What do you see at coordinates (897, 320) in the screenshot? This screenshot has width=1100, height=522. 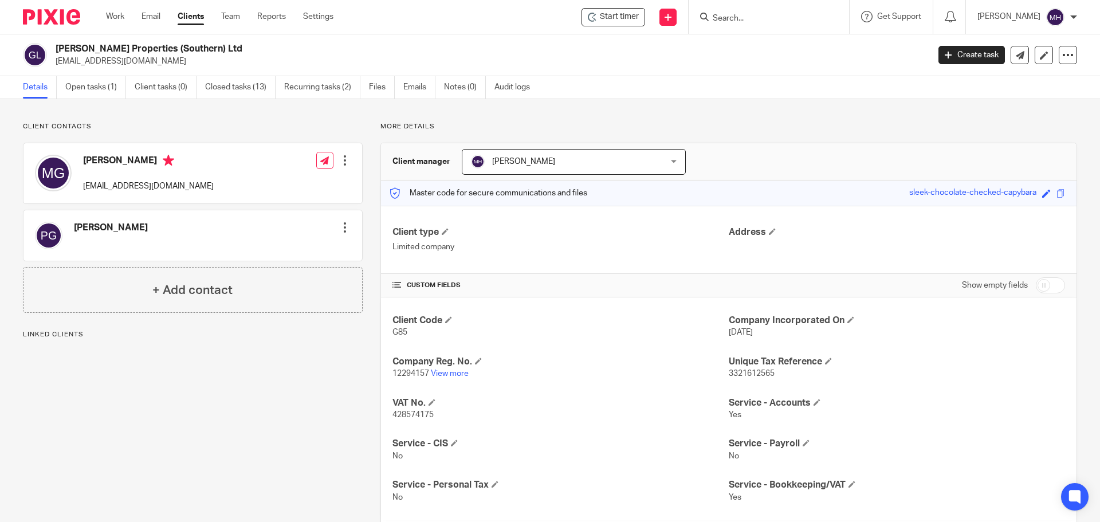 I see `h4: Company Incorporated On` at bounding box center [897, 320].